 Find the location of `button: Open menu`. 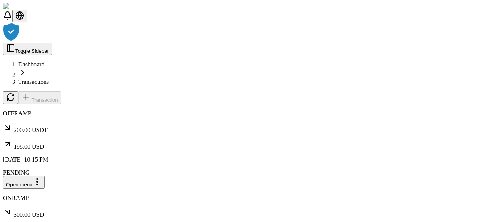

button: Open menu is located at coordinates (24, 182).